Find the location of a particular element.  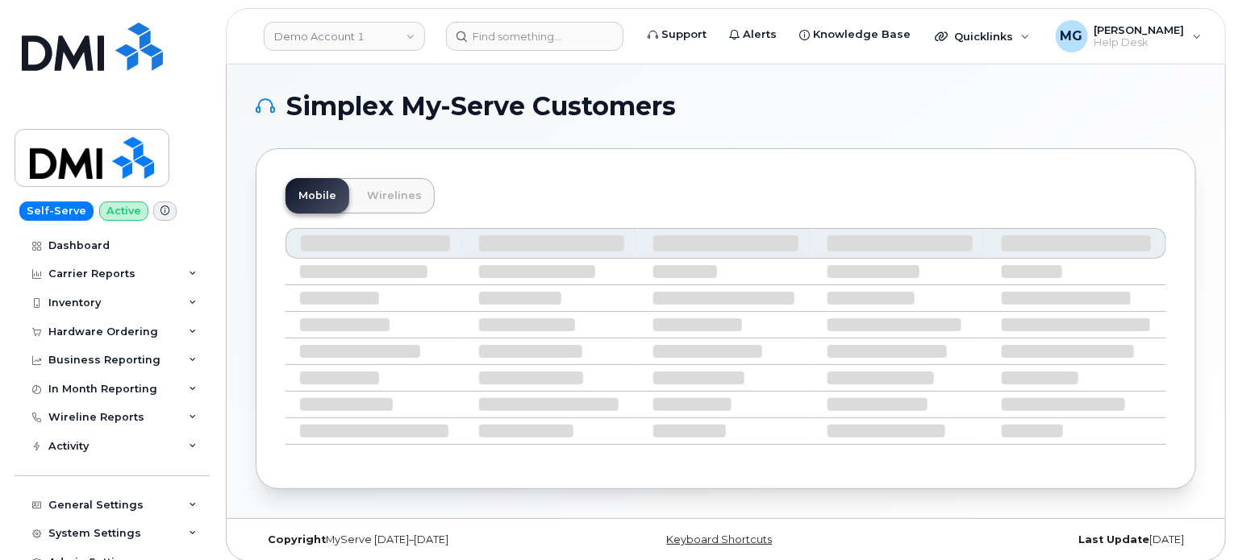

a: Wirelines is located at coordinates (394, 196).